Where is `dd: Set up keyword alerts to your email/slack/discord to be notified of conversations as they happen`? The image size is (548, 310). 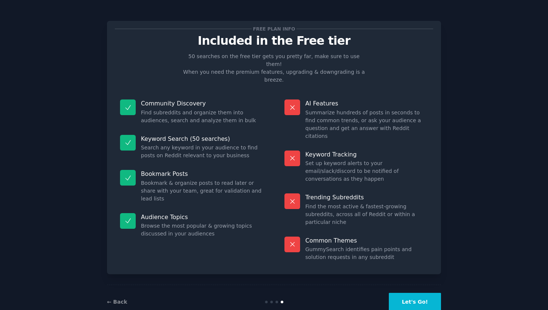 dd: Set up keyword alerts to your email/slack/discord to be notified of conversations as they happen is located at coordinates (367, 171).